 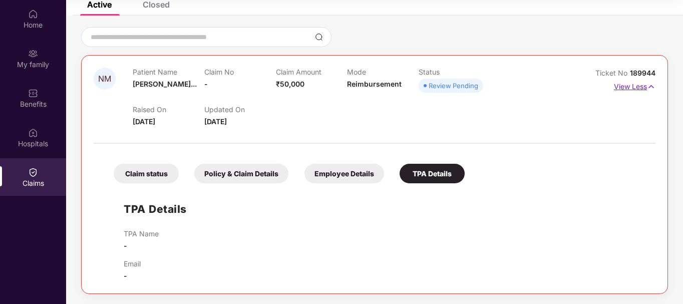 I want to click on p: Claim No, so click(x=240, y=72).